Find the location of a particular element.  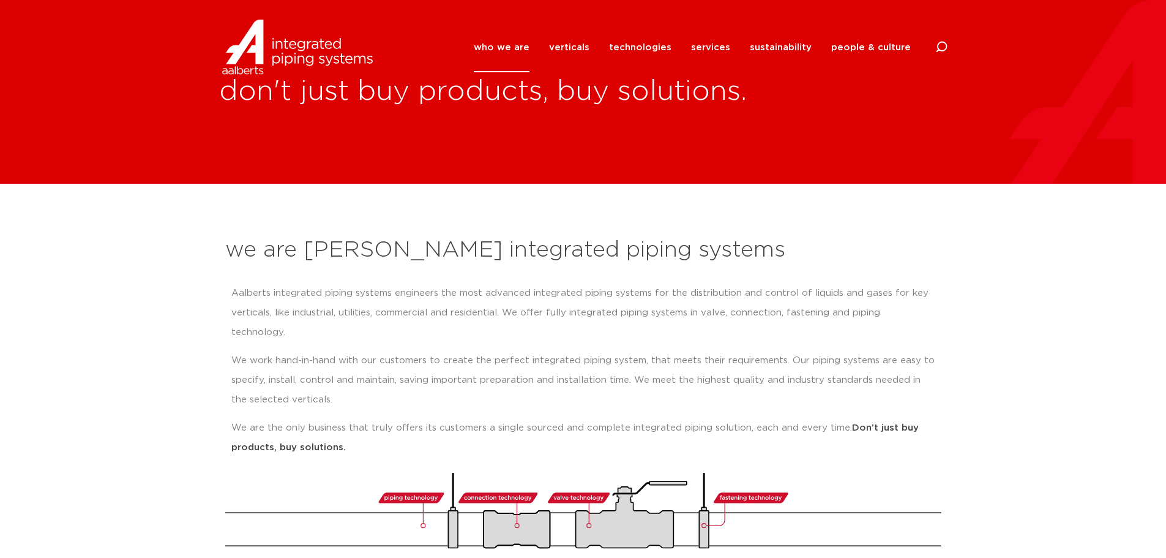

p: Aalberts integrated piping systems engineers the most advanced integrated piping systems for the ... is located at coordinates (583, 313).